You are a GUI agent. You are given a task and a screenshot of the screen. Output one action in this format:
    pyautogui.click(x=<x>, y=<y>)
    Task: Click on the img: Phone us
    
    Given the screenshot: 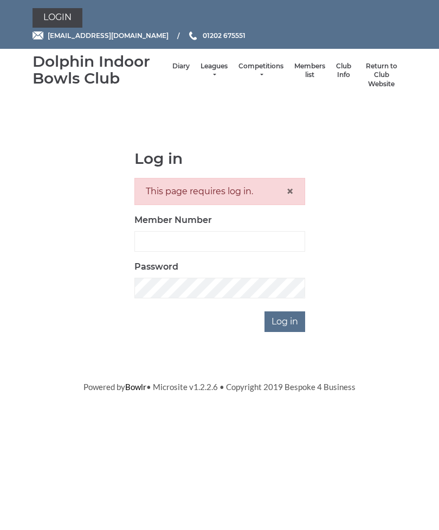 What is the action you would take?
    pyautogui.click(x=193, y=36)
    